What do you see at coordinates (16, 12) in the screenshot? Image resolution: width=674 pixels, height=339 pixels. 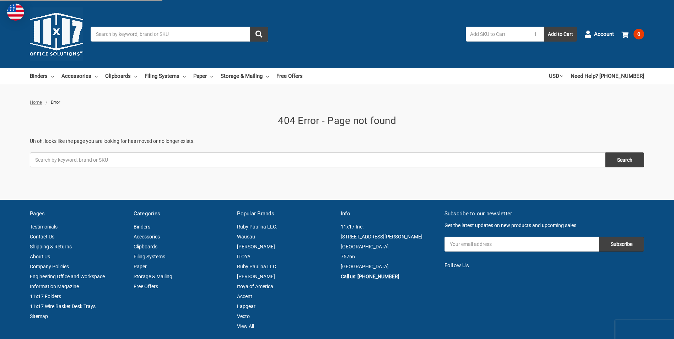 I see `img: duty and tax information for United States` at bounding box center [16, 12].